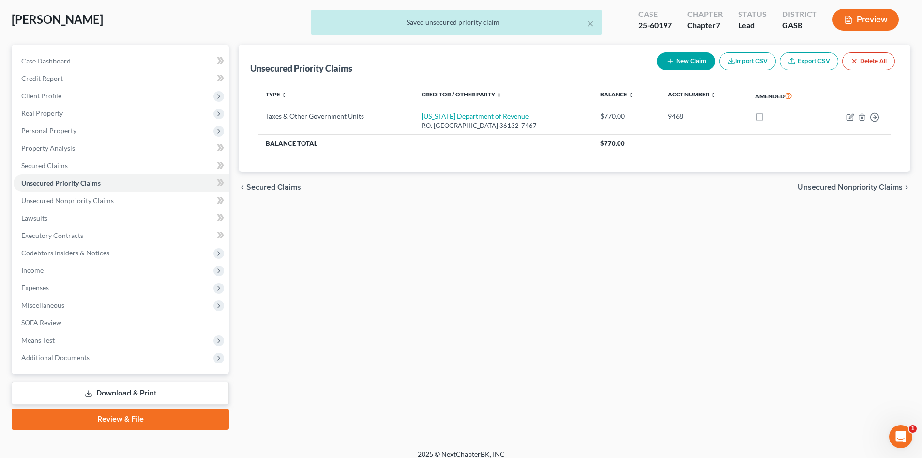  What do you see at coordinates (686, 61) in the screenshot?
I see `button: New Claim` at bounding box center [686, 61].